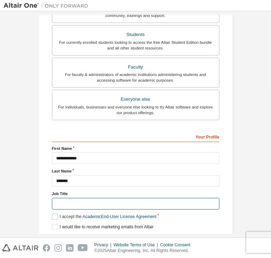 The width and height of the screenshot is (271, 258). I want to click on label: I would like to receive marketing emails from Altair, so click(103, 227).